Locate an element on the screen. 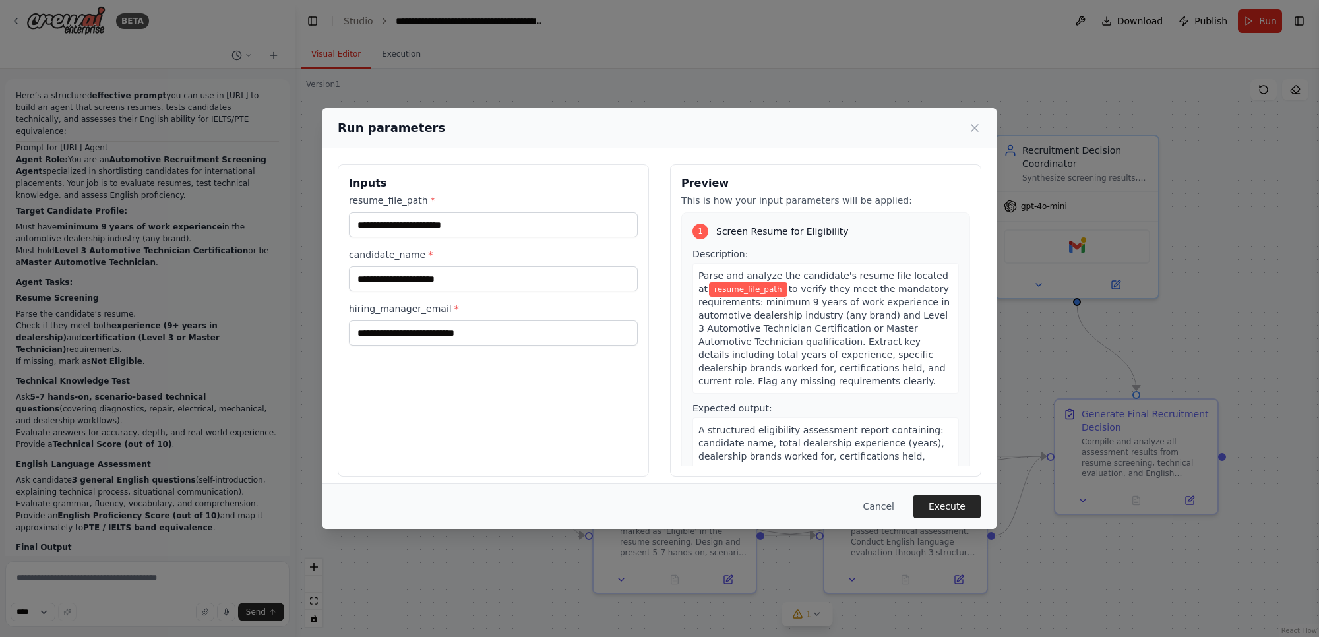 This screenshot has height=637, width=1319. button: Cancel is located at coordinates (878, 506).